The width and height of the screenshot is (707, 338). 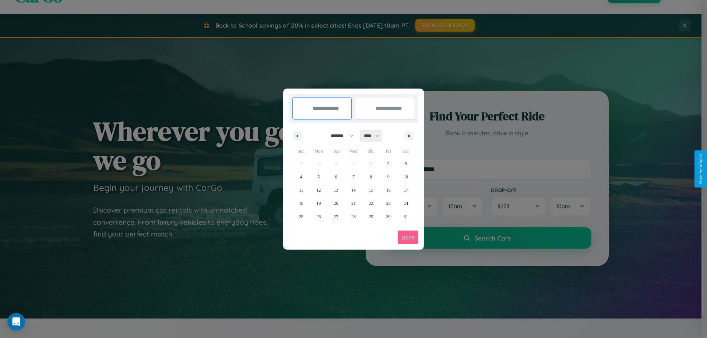 What do you see at coordinates (406, 177) in the screenshot?
I see `span: 10` at bounding box center [406, 177].